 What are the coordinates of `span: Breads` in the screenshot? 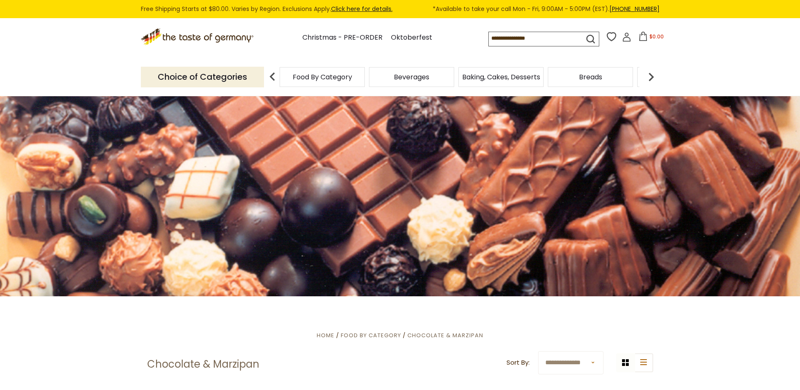 It's located at (591, 77).